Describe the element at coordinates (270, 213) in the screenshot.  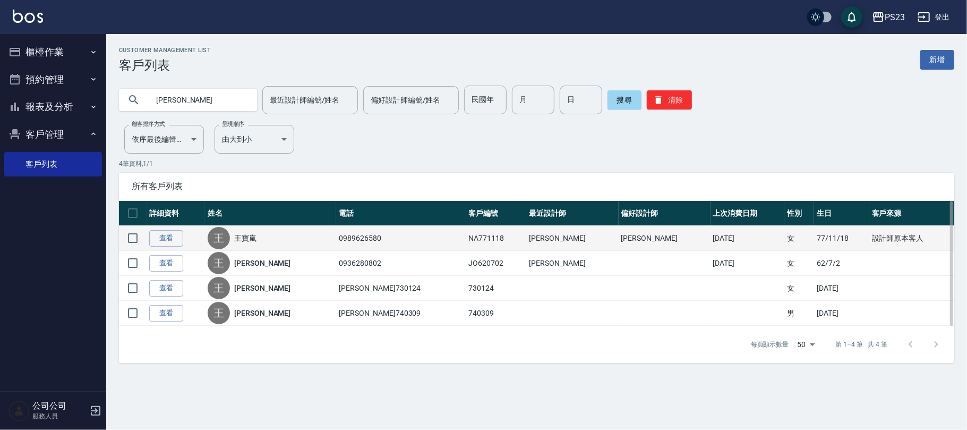
I see `th: 姓名` at that location.